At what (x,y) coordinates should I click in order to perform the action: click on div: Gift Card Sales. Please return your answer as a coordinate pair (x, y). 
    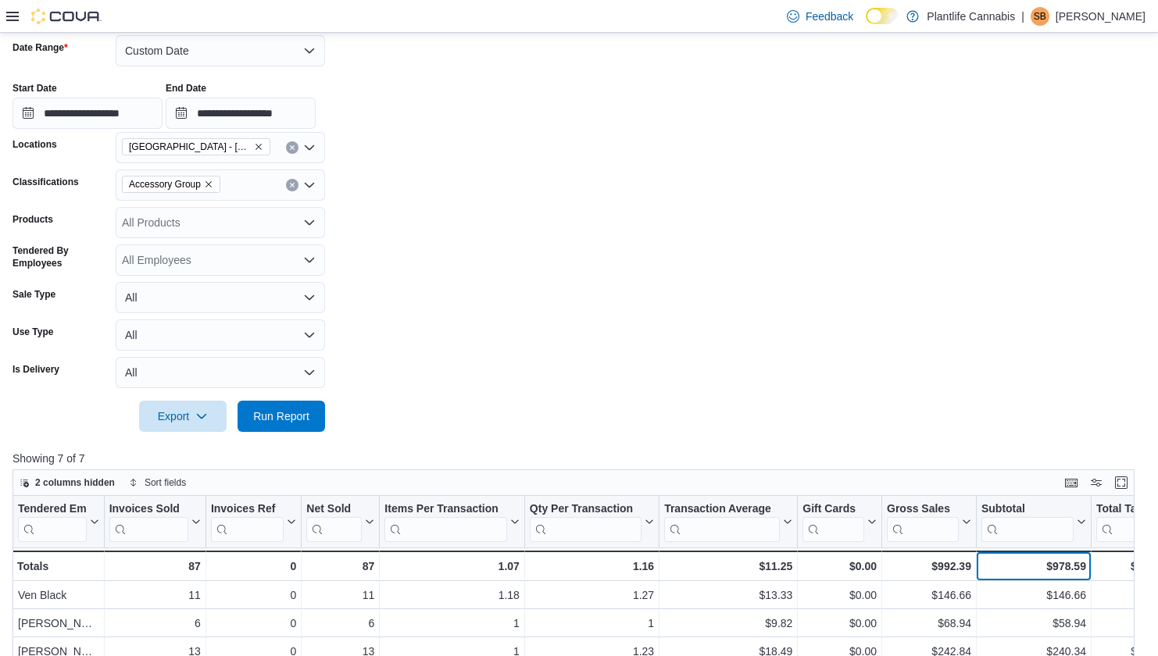
    Looking at the image, I should click on (833, 522).